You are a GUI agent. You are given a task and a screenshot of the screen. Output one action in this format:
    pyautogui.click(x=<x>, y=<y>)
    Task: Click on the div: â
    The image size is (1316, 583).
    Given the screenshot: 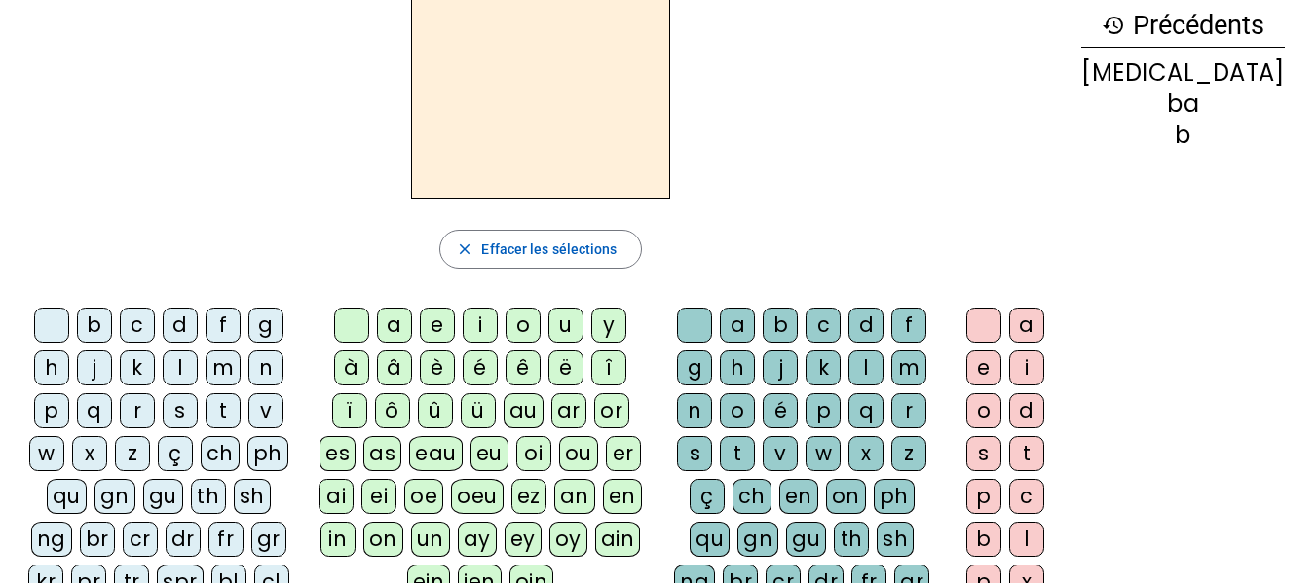 What is the action you would take?
    pyautogui.click(x=394, y=368)
    